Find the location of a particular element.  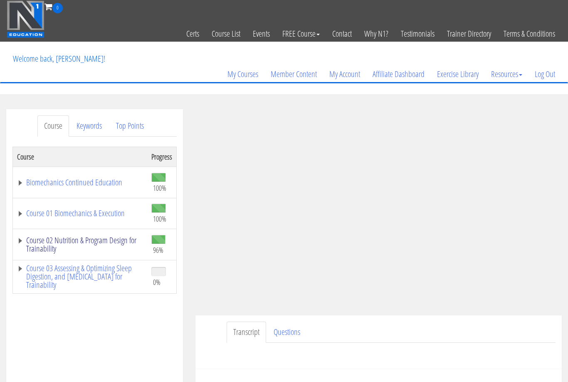

a: Exercise Library is located at coordinates (458, 74).